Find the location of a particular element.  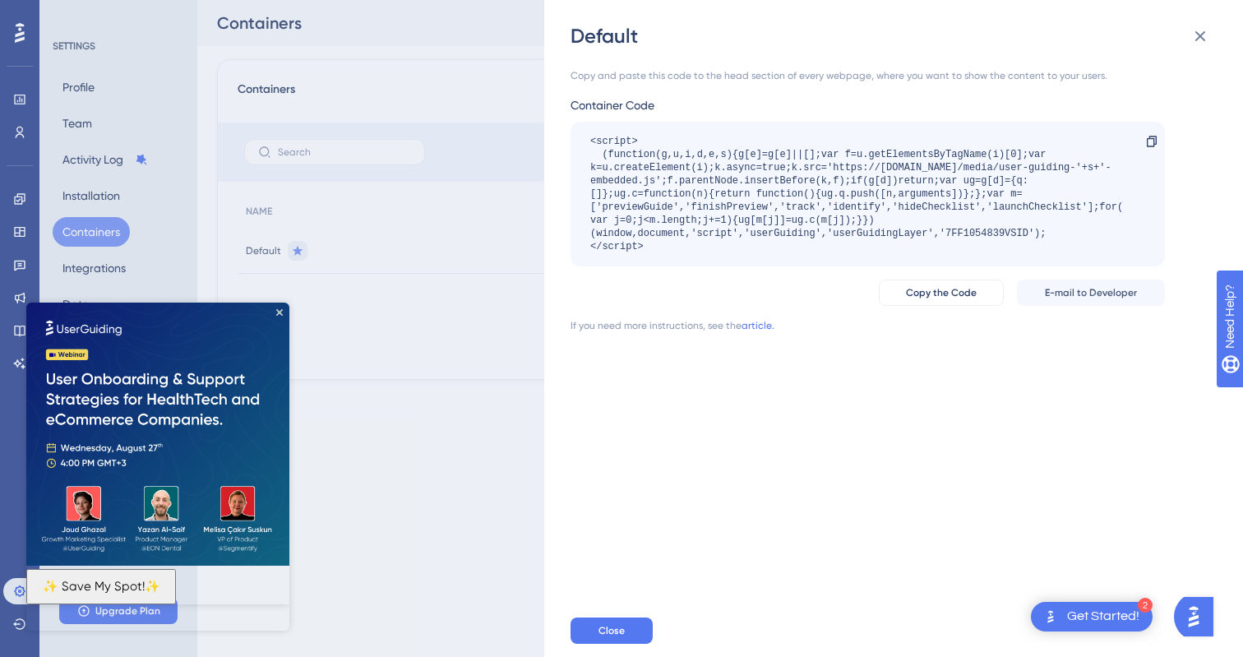

a: article. is located at coordinates (758, 325).